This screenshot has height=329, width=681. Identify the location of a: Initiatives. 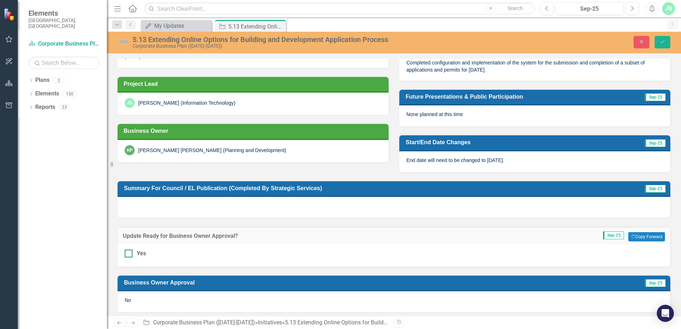
(270, 322).